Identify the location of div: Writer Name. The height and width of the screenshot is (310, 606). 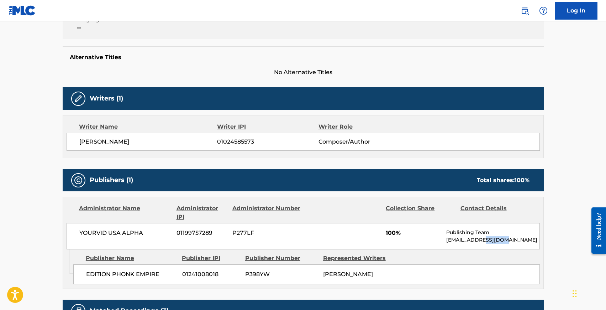
(148, 127).